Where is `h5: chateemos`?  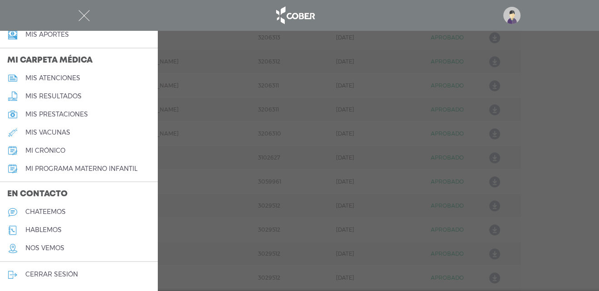
h5: chateemos is located at coordinates (45, 212).